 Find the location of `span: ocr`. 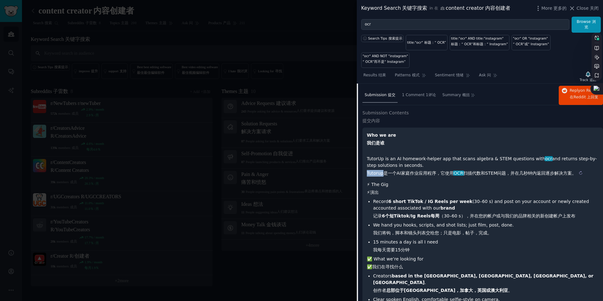

span: ocr is located at coordinates (549, 159).